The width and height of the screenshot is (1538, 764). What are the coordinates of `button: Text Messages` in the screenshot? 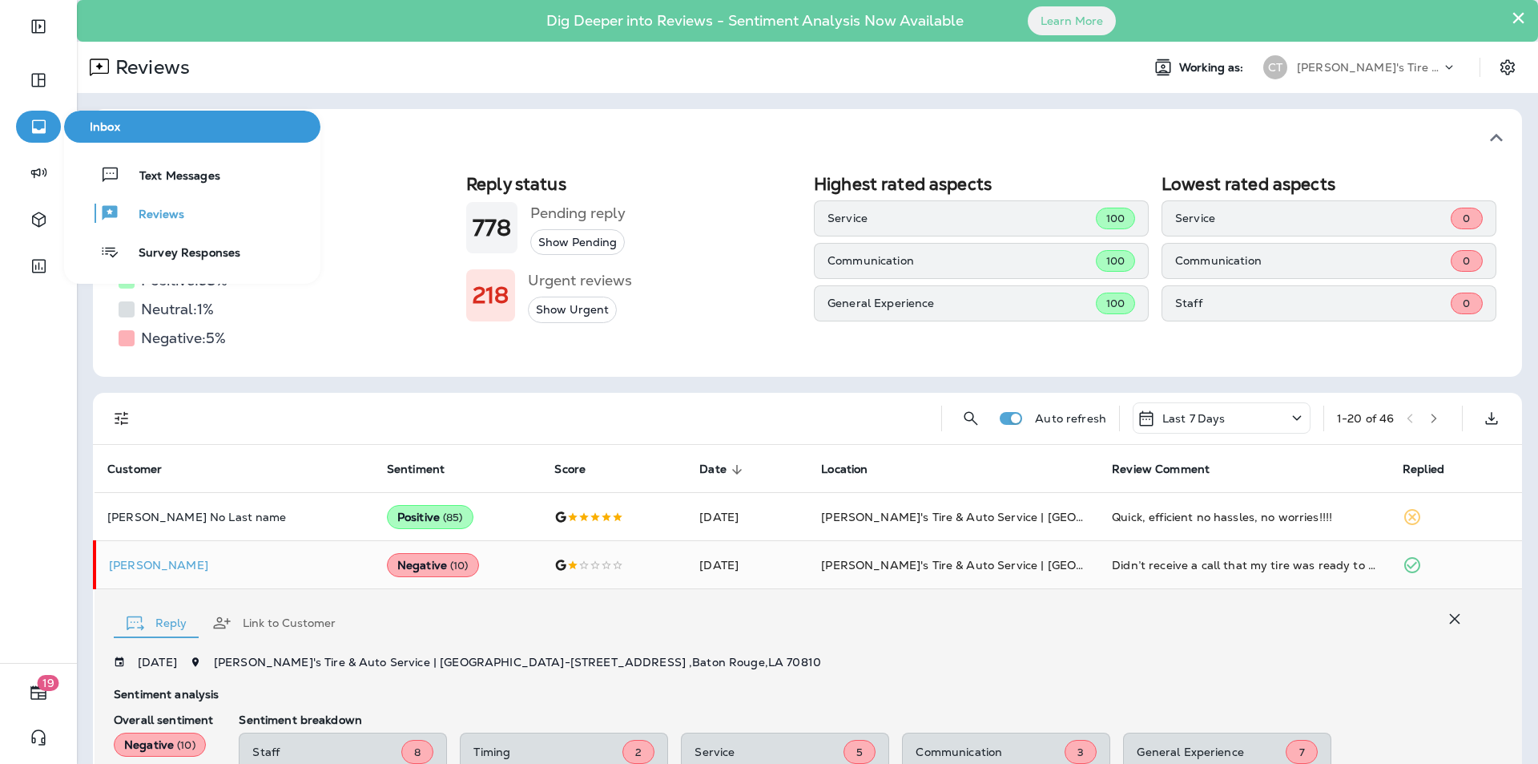 It's located at (192, 175).